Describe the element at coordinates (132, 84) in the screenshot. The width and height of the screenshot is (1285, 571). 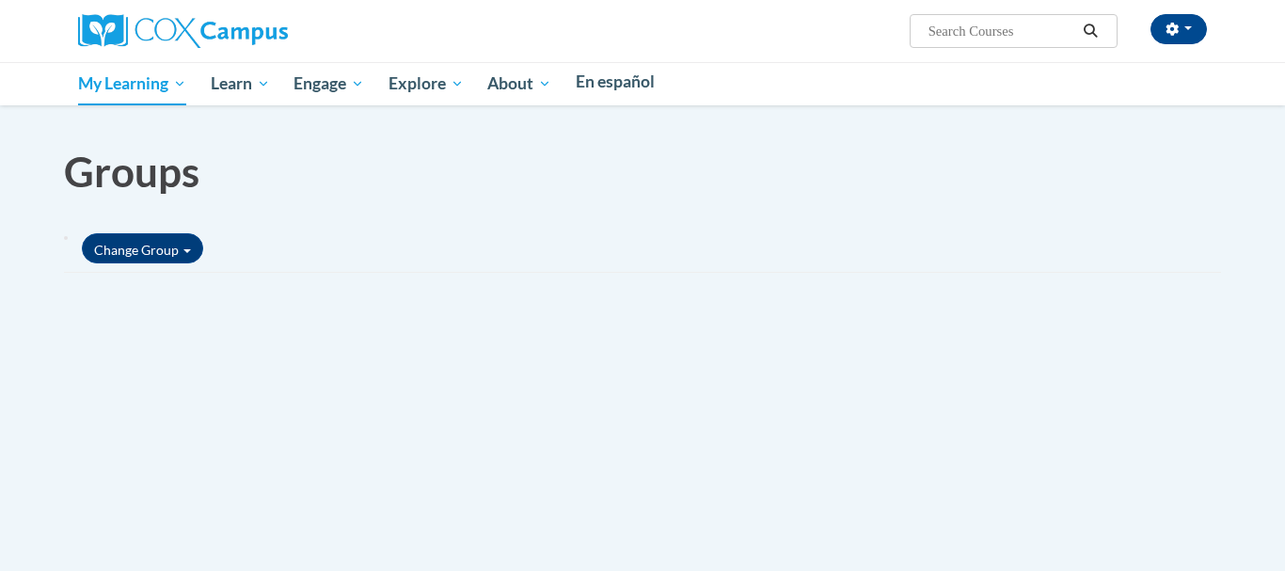
I see `a: My Learning` at that location.